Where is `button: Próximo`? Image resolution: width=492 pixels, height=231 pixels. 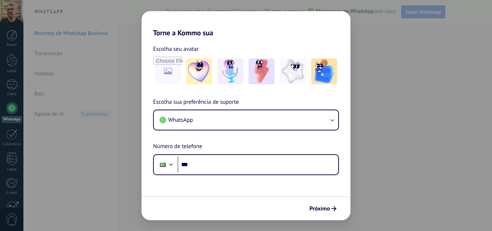
button: Próximo is located at coordinates (322, 208).